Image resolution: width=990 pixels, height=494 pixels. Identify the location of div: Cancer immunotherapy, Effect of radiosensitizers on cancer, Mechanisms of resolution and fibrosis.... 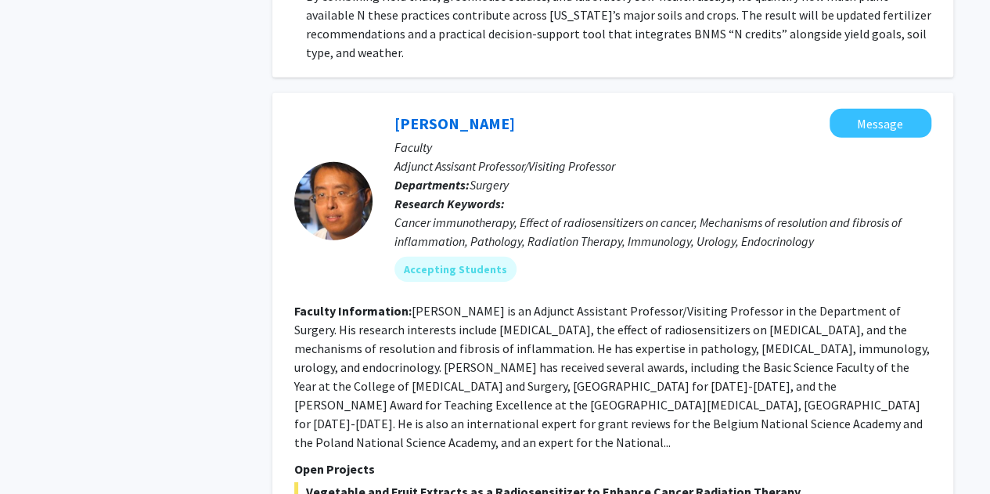
(663, 232).